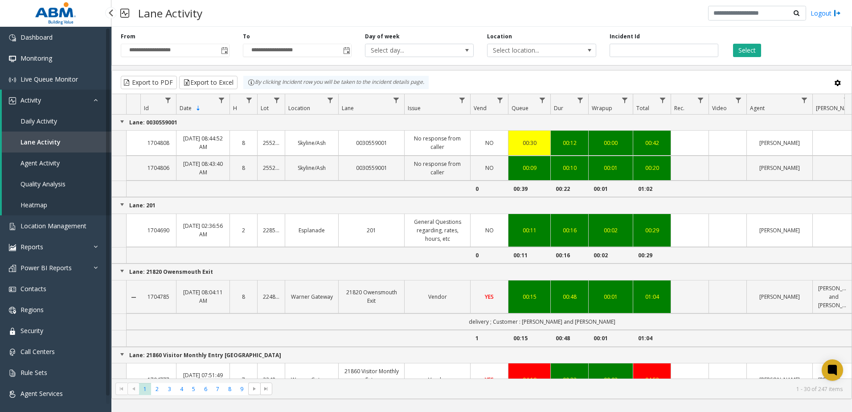 The height and width of the screenshot is (412, 852). I want to click on td: 01:04, so click(652, 338).